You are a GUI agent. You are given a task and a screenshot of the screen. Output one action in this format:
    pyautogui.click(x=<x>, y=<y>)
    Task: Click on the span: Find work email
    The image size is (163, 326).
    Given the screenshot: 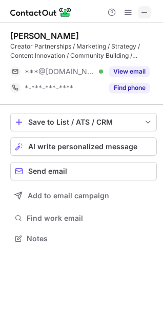 What is the action you would take?
    pyautogui.click(x=90, y=219)
    